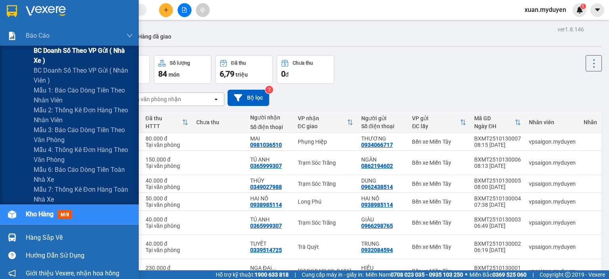 The width and height of the screenshot is (609, 279). I want to click on div: 150.000 đ, so click(167, 159).